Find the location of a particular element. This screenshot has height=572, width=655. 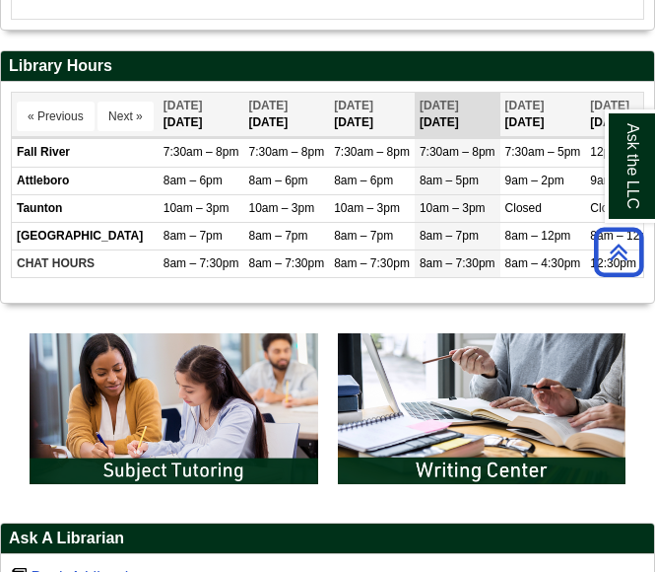

span: 8am – 12pm is located at coordinates (538, 236).